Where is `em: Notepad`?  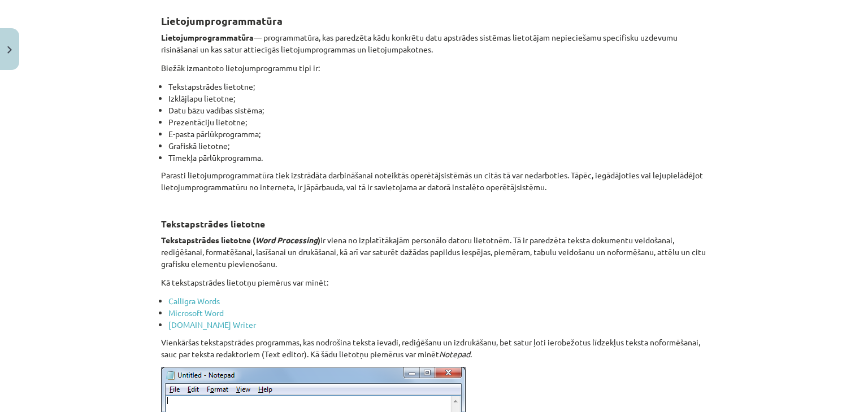 em: Notepad is located at coordinates (454, 354).